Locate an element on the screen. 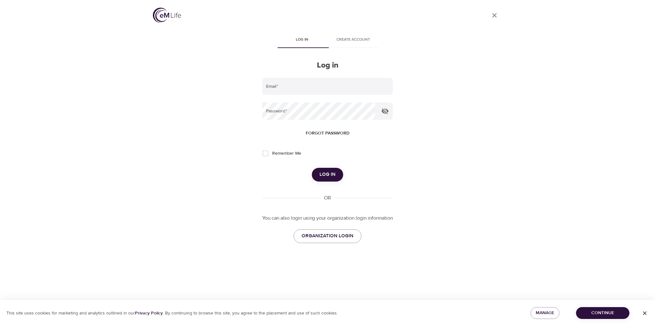 Image resolution: width=655 pixels, height=326 pixels. span: Remember Me is located at coordinates (287, 153).